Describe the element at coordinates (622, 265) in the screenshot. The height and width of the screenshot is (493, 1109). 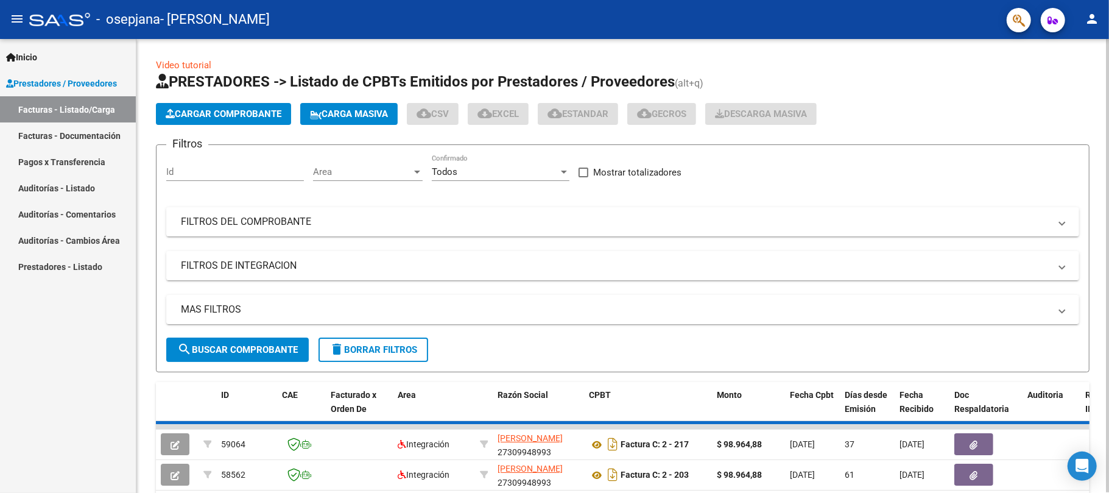
I see `mat-expansion-panel-header: FILTROS DE INTEGRACION` at that location.